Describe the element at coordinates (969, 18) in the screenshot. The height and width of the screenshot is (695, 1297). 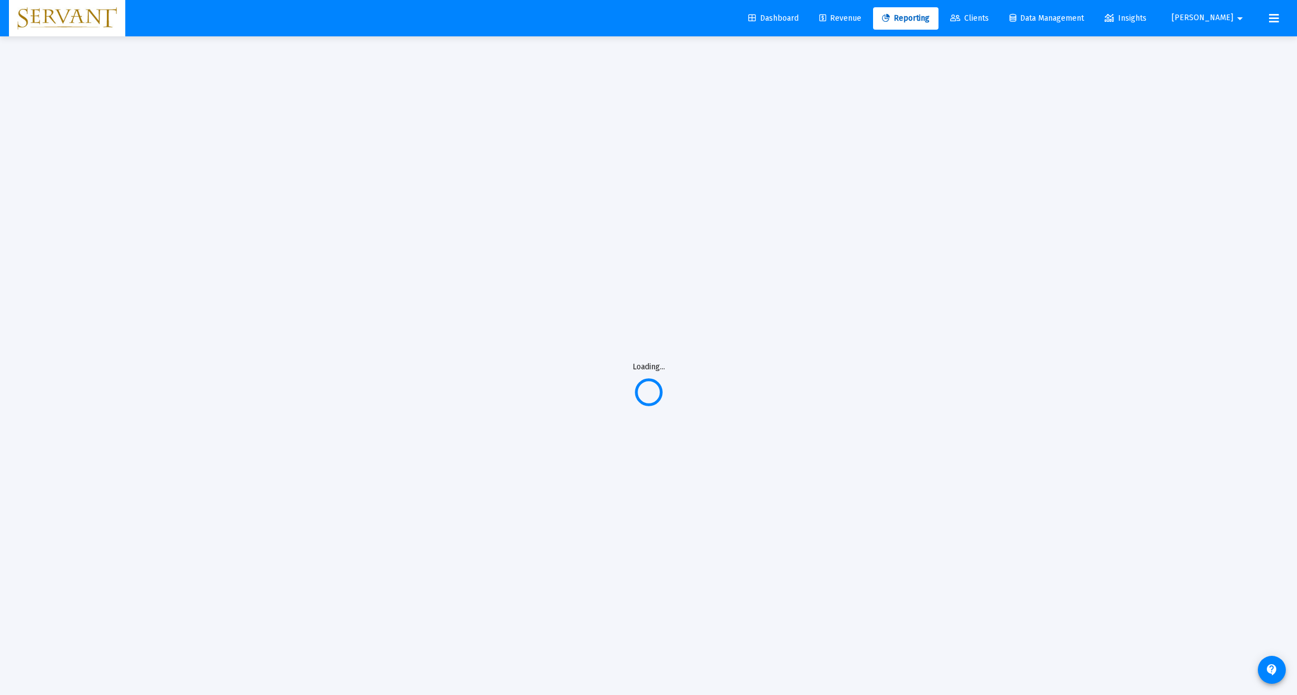
I see `span: Clients` at that location.